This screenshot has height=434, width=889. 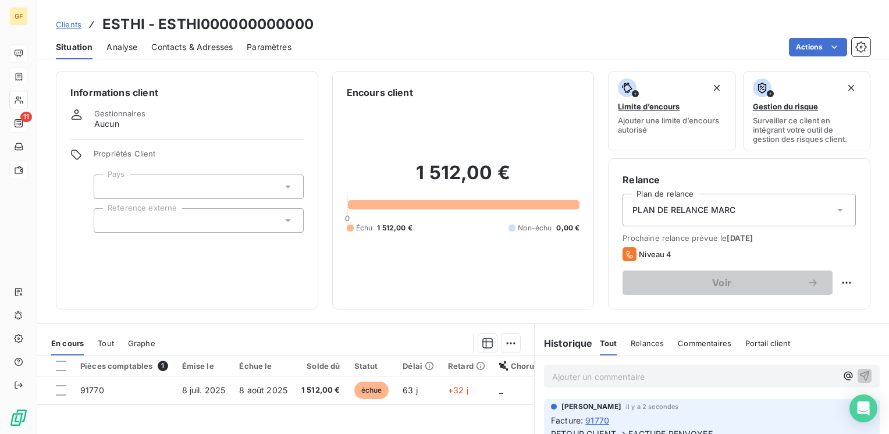 What do you see at coordinates (68, 343) in the screenshot?
I see `span: En cours` at bounding box center [68, 343].